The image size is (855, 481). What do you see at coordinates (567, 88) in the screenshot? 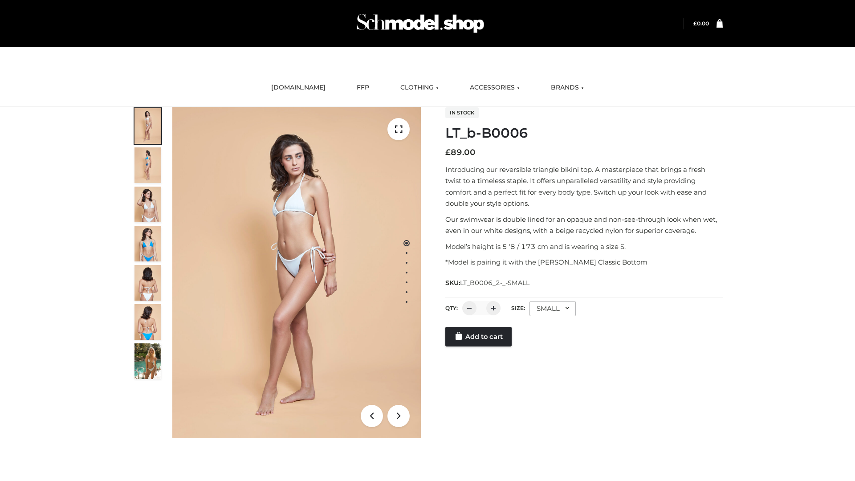
I see `a: BRANDS` at bounding box center [567, 88].